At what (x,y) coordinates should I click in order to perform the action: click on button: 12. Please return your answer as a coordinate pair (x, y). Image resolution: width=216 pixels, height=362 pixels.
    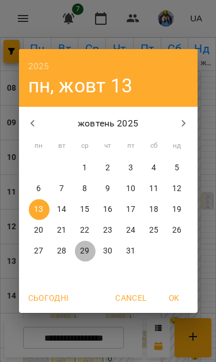
    Looking at the image, I should click on (178, 189).